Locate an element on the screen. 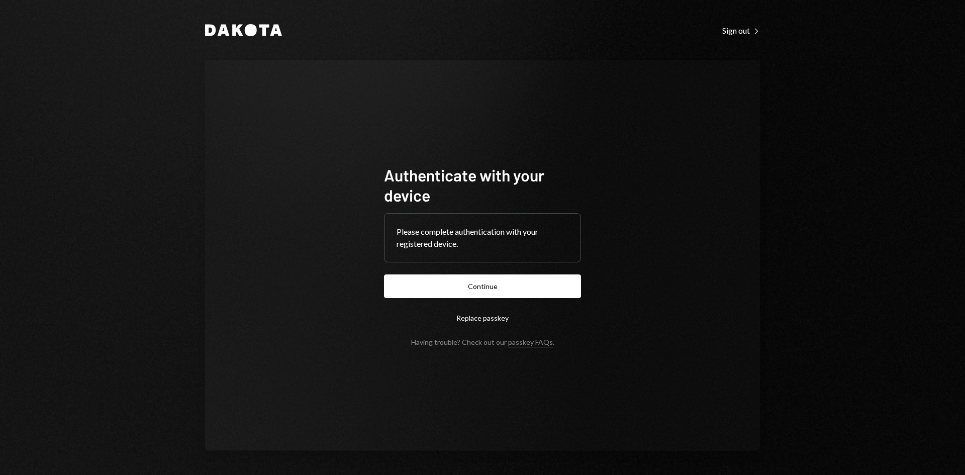 This screenshot has width=965, height=475. a: passkey FAQs is located at coordinates (530, 342).